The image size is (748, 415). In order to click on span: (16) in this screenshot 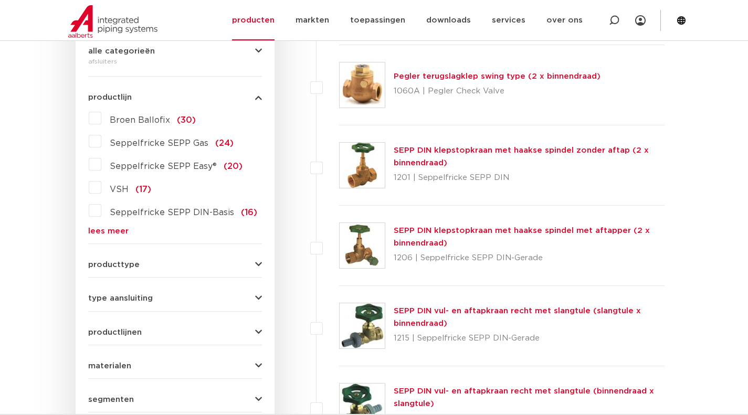, I will do `click(249, 212)`.